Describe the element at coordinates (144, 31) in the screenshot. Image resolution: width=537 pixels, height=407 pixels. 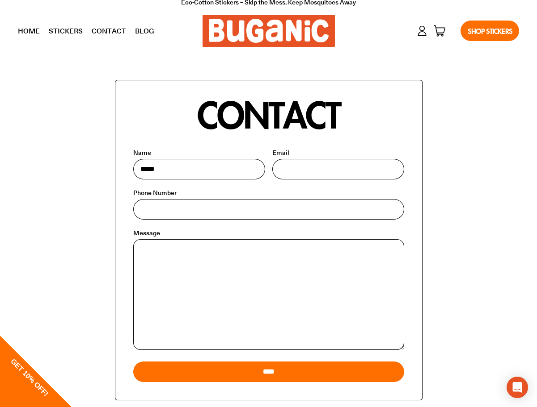
I see `a: Blog` at that location.